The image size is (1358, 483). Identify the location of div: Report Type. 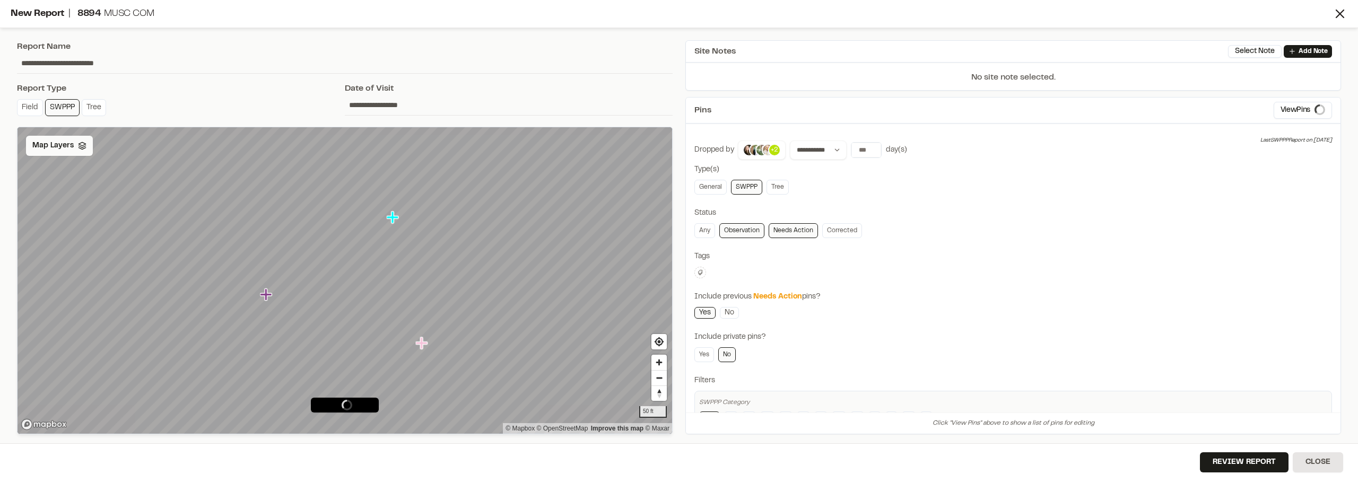
(181, 89).